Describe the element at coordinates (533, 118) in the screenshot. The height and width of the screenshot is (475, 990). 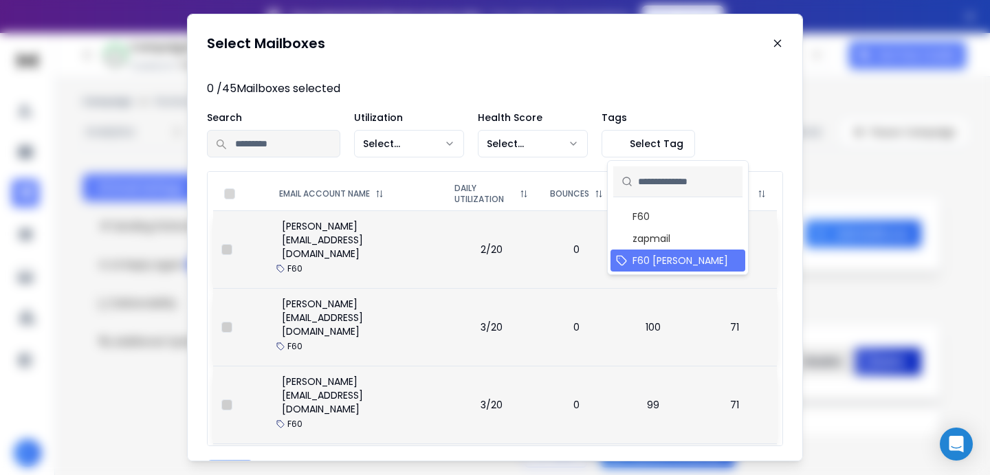
I see `p: Health Score` at that location.